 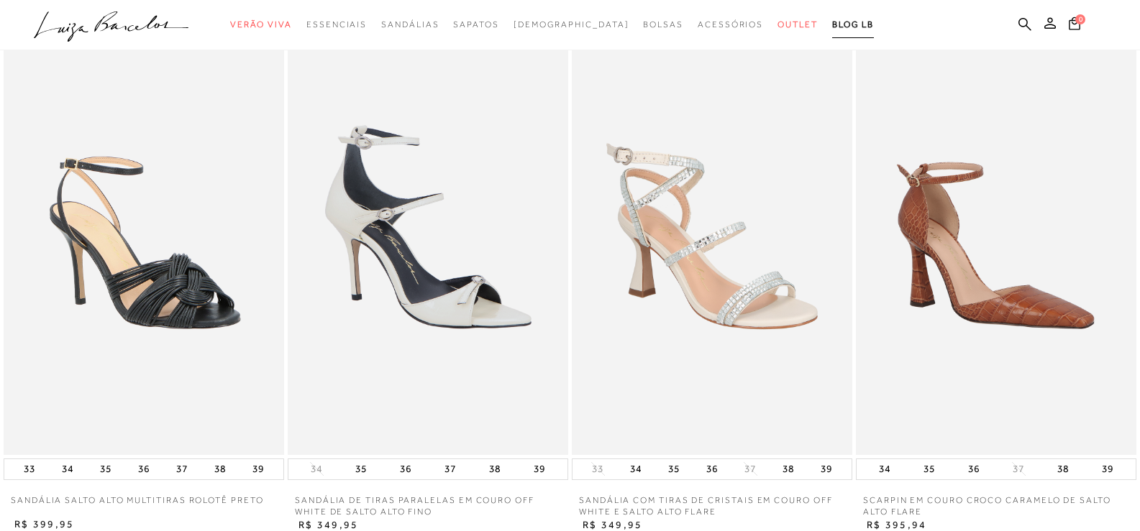 What do you see at coordinates (712, 244) in the screenshot?
I see `img: SANDÁLIA COM TIRAS DE CRISTAIS EM COURO OFF WHITE E SALTO ALTO FLARE` at bounding box center [712, 244].